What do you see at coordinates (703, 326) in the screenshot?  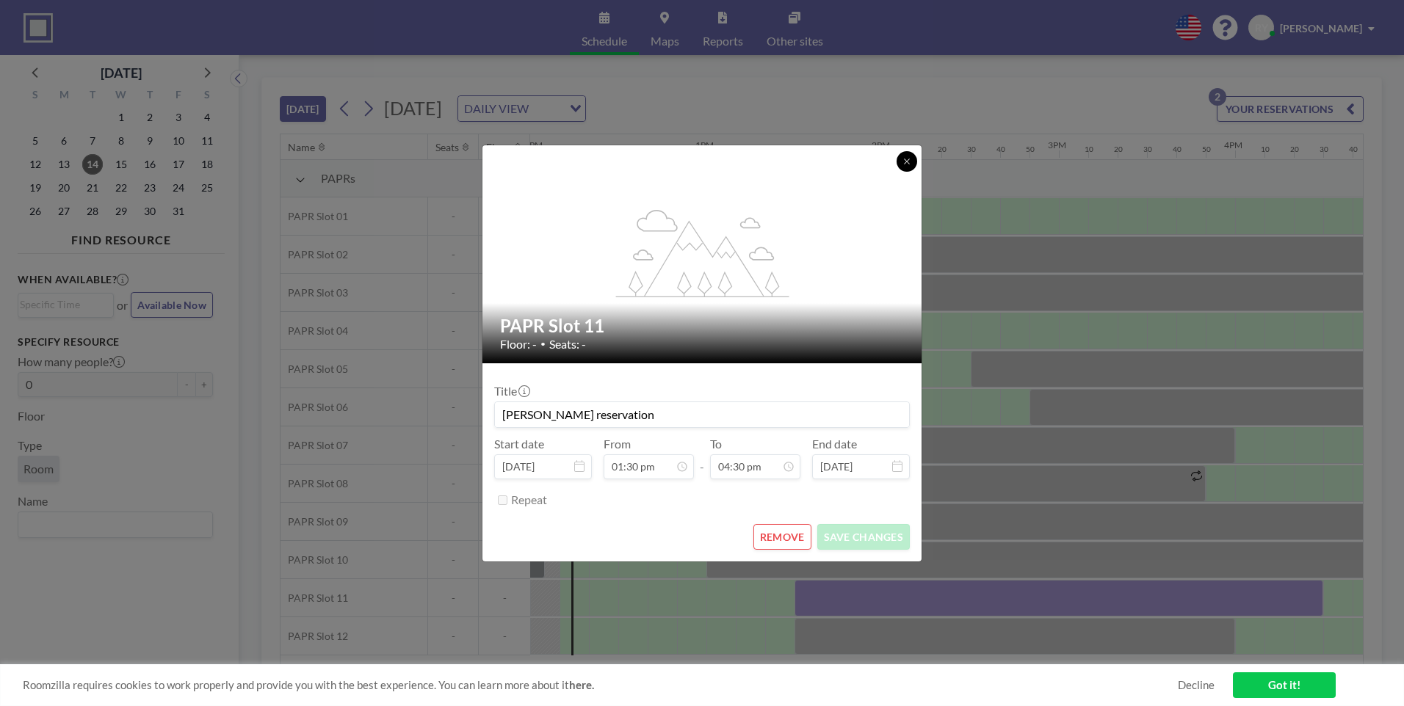 I see `h2: PAPR Slot 11` at bounding box center [703, 326].